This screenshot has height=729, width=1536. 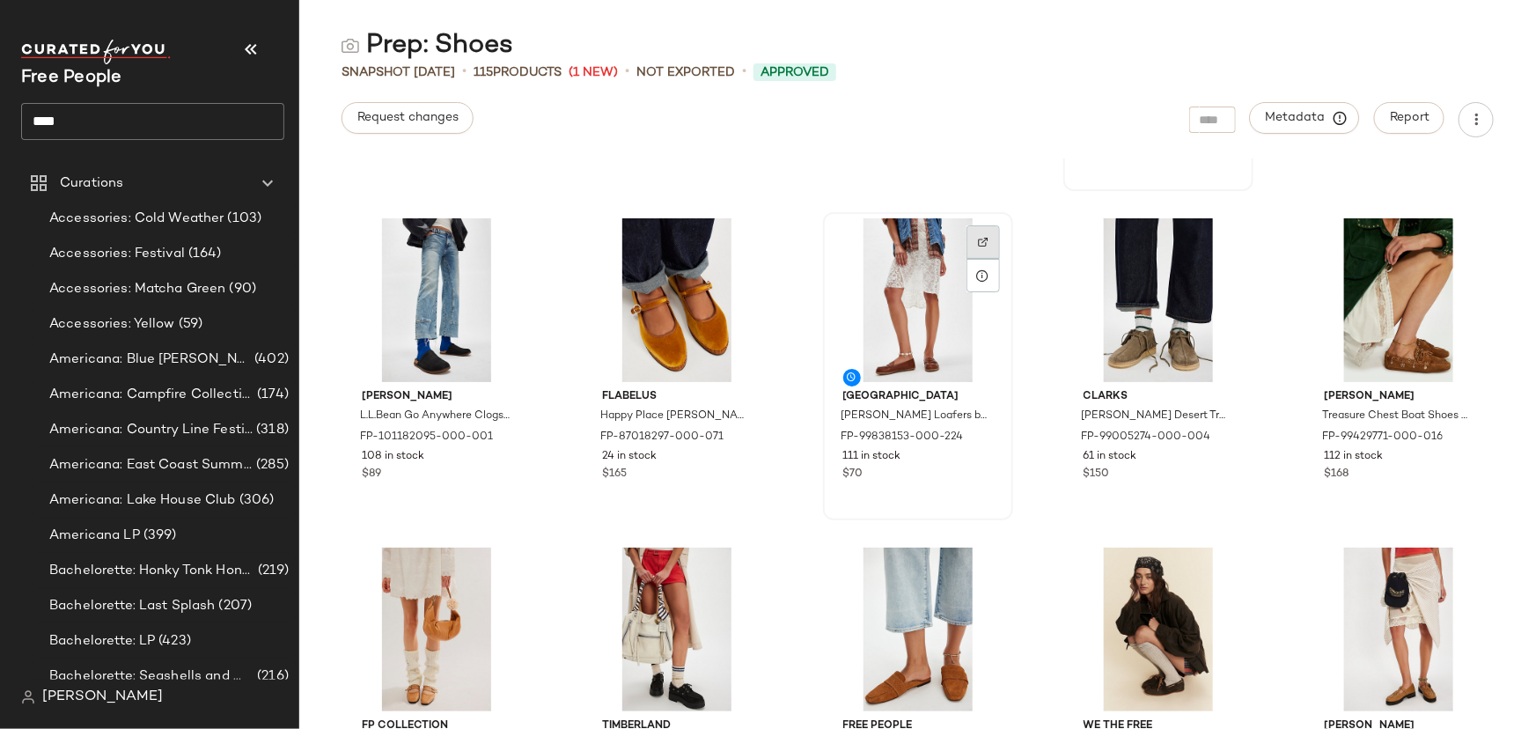 I want to click on span: Approved, so click(x=795, y=72).